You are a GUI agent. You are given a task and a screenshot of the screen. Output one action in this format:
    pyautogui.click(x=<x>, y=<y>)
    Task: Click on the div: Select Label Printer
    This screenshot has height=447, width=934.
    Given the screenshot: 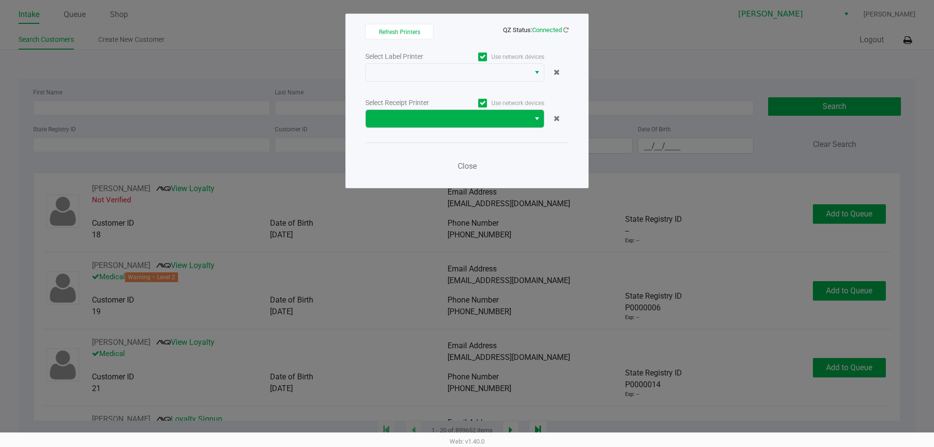 What is the action you would take?
    pyautogui.click(x=410, y=56)
    